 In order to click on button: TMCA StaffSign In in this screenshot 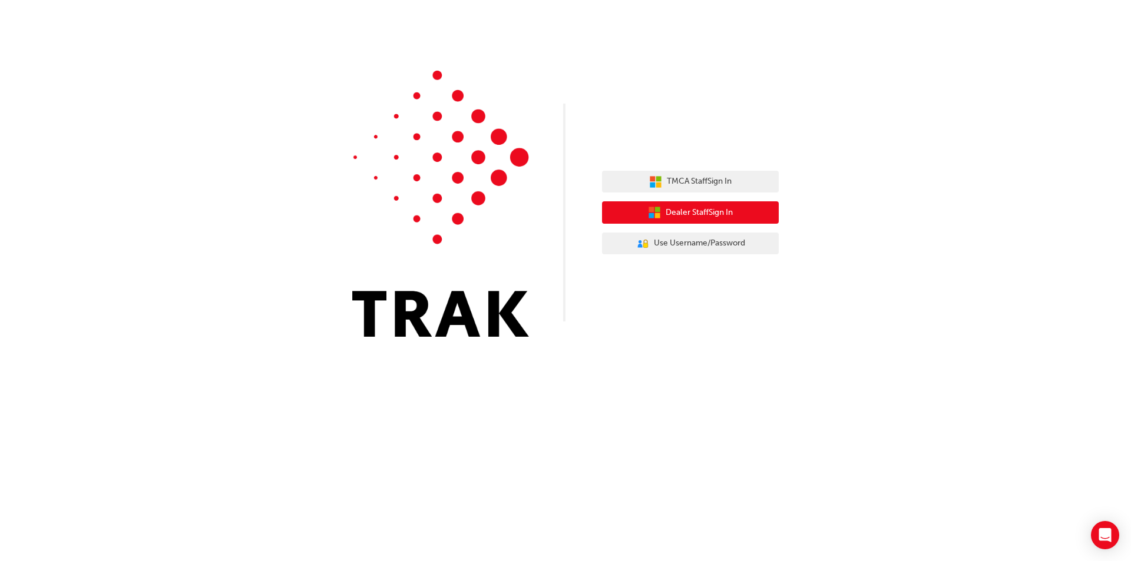, I will do `click(690, 182)`.